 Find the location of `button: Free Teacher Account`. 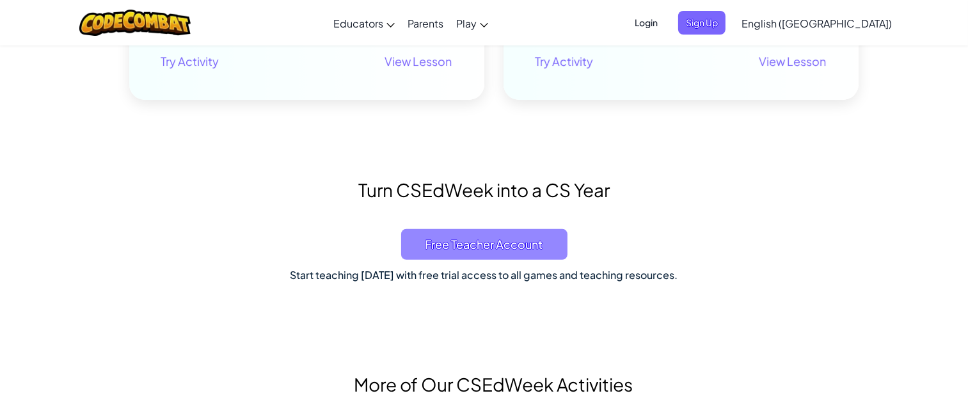

button: Free Teacher Account is located at coordinates (484, 244).